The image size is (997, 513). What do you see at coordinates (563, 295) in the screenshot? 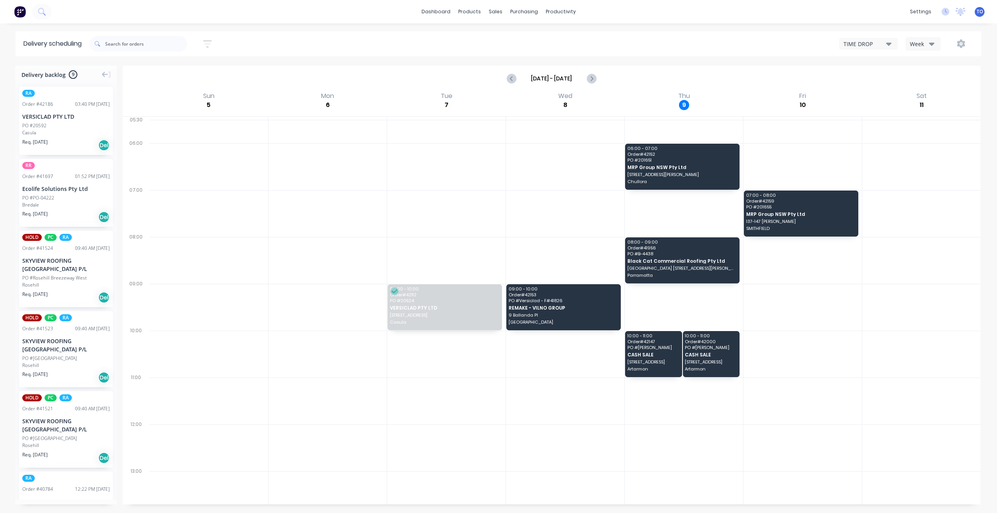
I see `span: Order # 42153` at bounding box center [563, 295].